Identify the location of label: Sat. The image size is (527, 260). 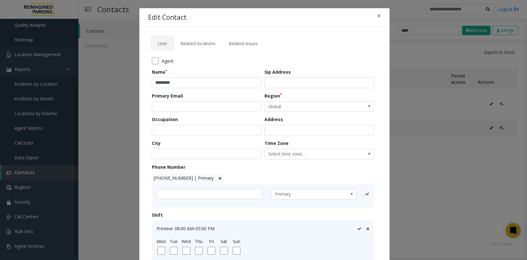
(223, 241).